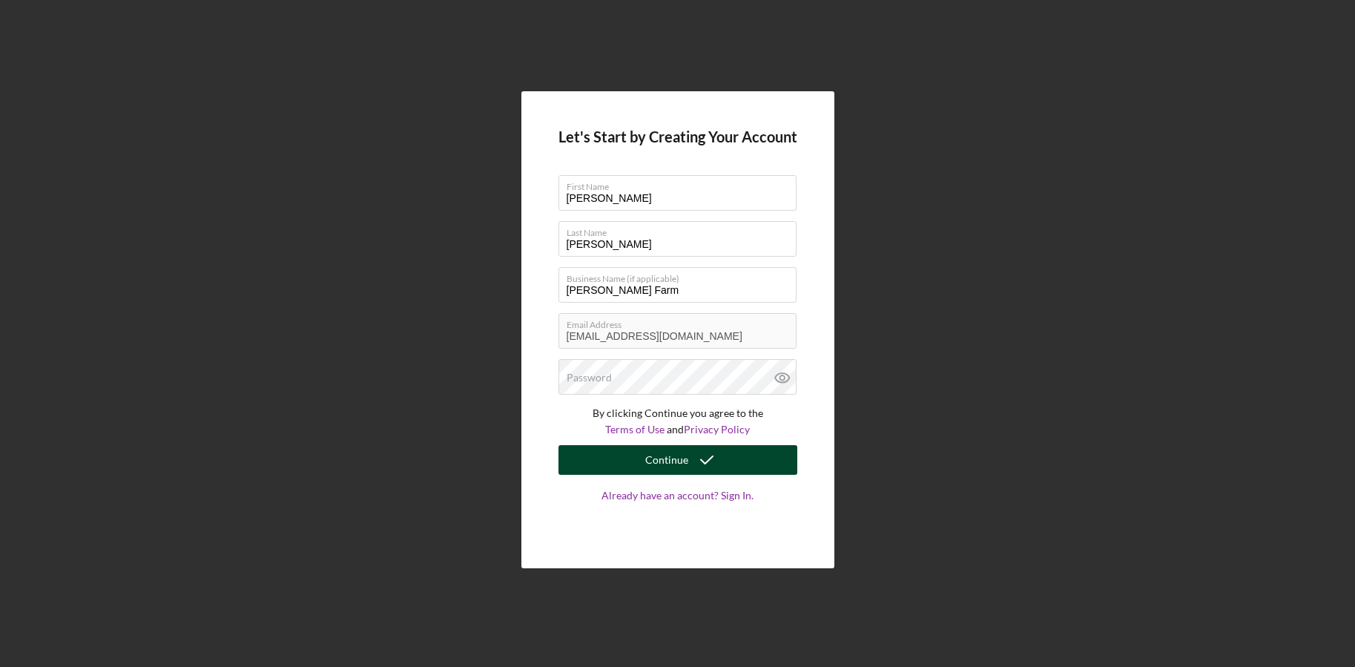 The width and height of the screenshot is (1355, 667). Describe the element at coordinates (678, 460) in the screenshot. I see `button: Continue` at that location.